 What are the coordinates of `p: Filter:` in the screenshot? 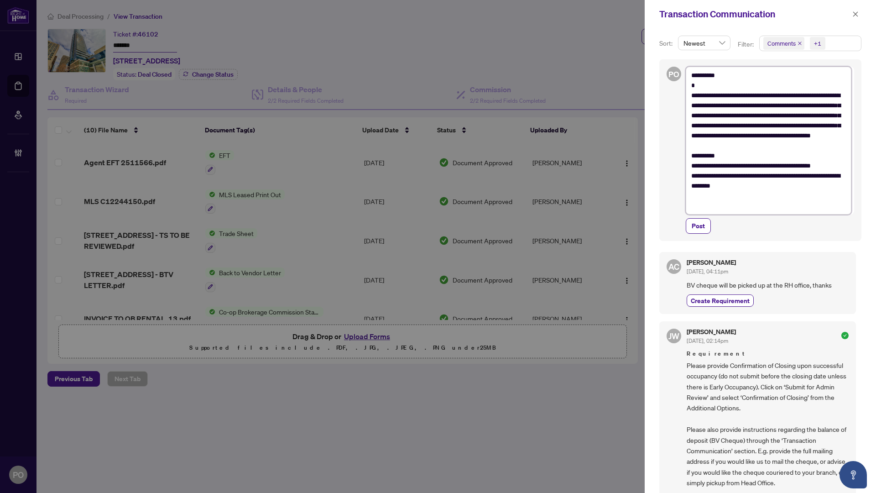 It's located at (746, 44).